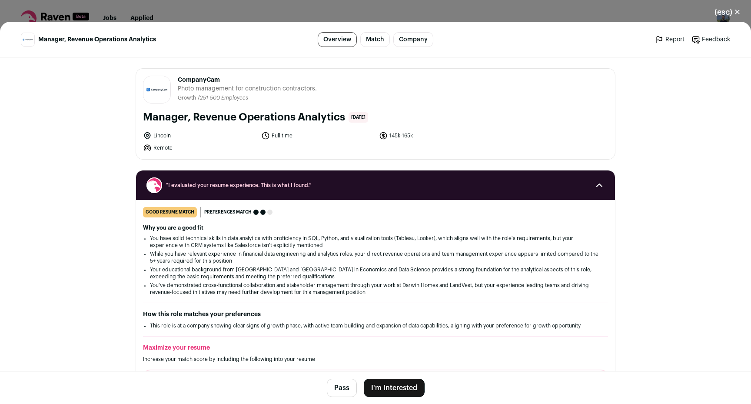 This screenshot has height=404, width=751. What do you see at coordinates (413, 40) in the screenshot?
I see `a: Company` at bounding box center [413, 40].